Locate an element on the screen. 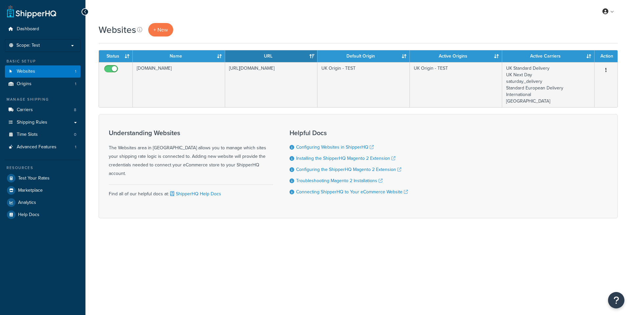 This screenshot has height=315, width=631. a: Websites 1 is located at coordinates (43, 71).